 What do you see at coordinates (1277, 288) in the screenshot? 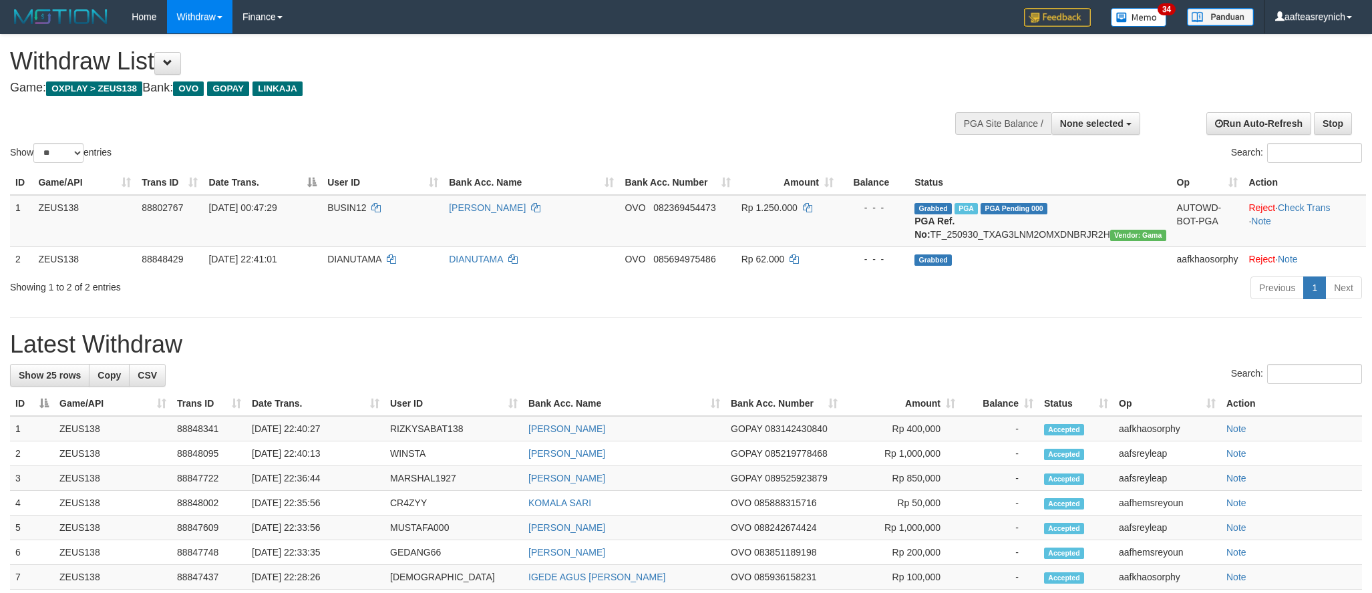
I see `a: Previous` at bounding box center [1277, 288].